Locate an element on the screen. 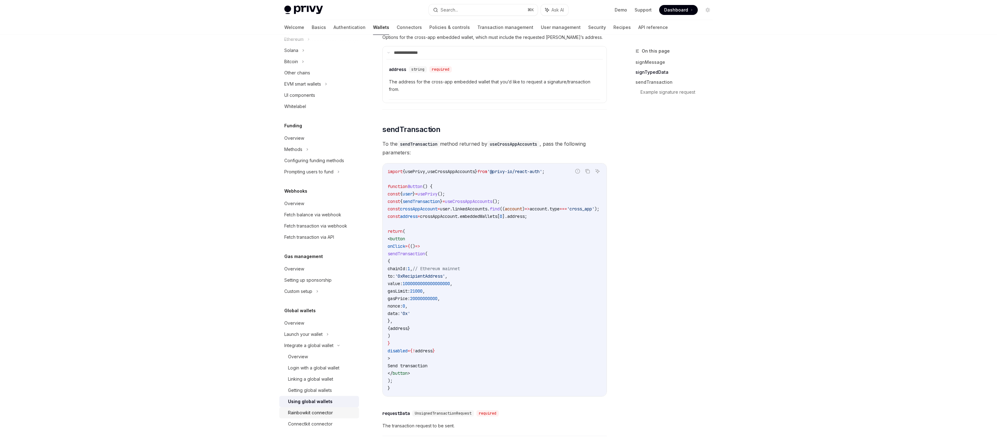  button: Toggle dark mode is located at coordinates (708, 10).